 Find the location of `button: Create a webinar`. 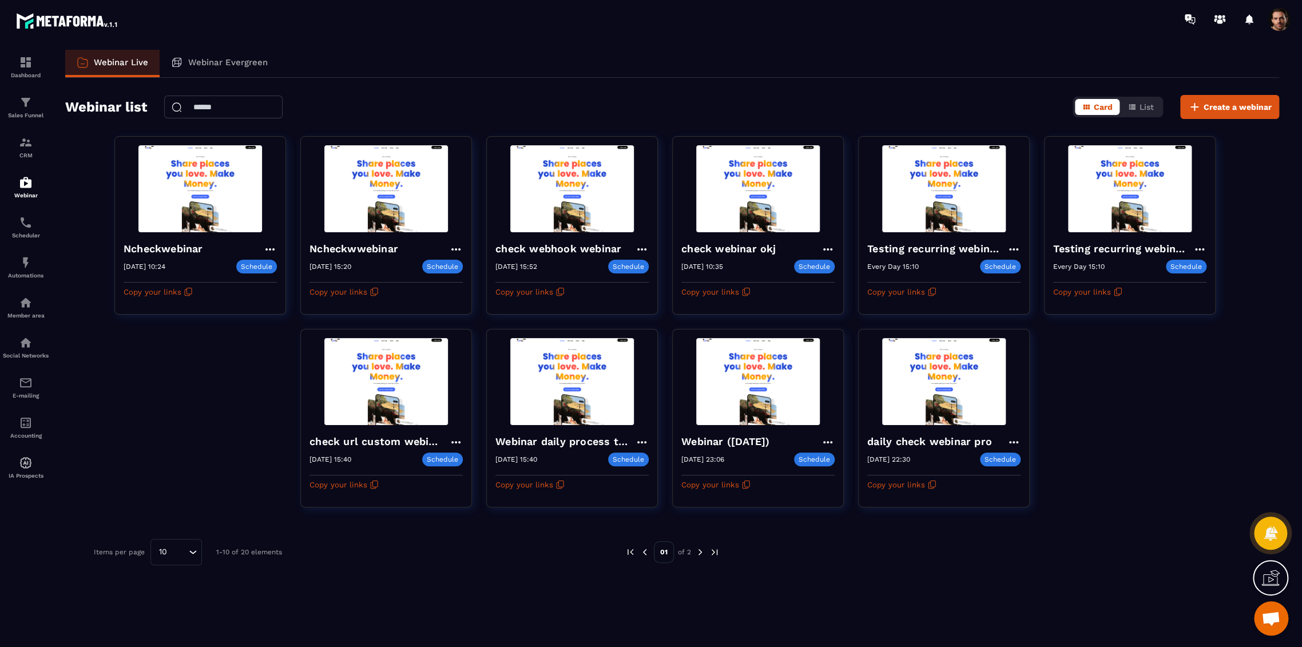

button: Create a webinar is located at coordinates (1229, 107).